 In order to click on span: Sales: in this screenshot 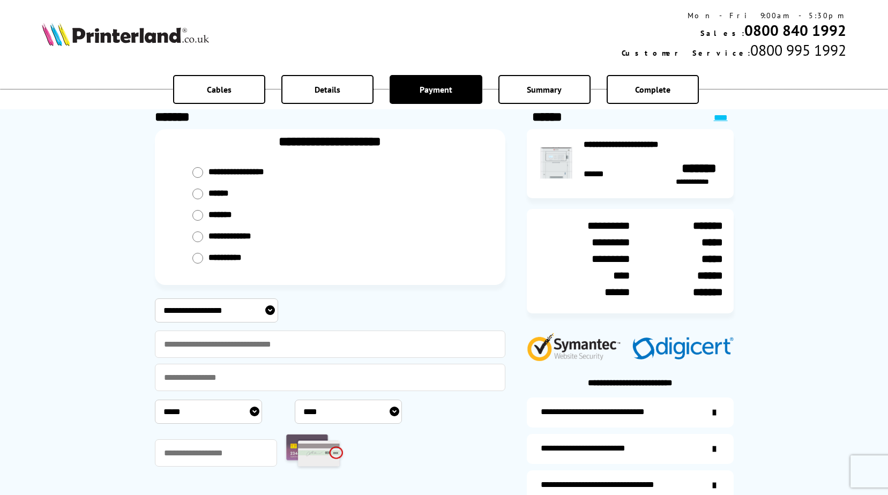, I will do `click(723, 33)`.